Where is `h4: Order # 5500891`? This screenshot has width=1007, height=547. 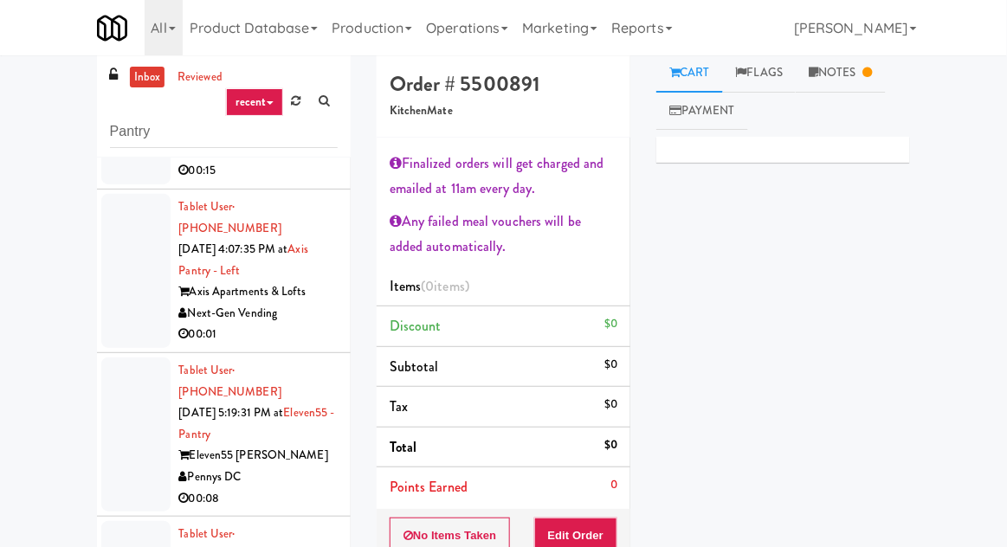
h4: Order # 5500891 is located at coordinates (503, 84).